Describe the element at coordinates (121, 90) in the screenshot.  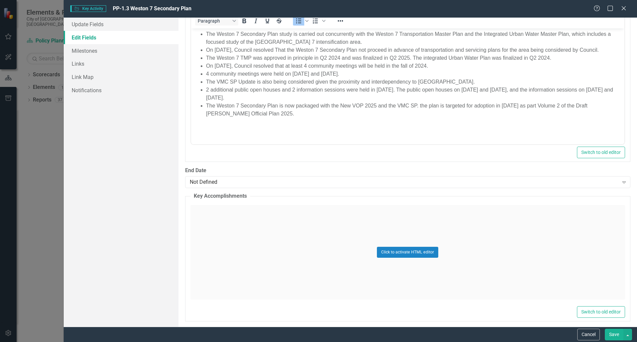
I see `a: Notifications` at that location.